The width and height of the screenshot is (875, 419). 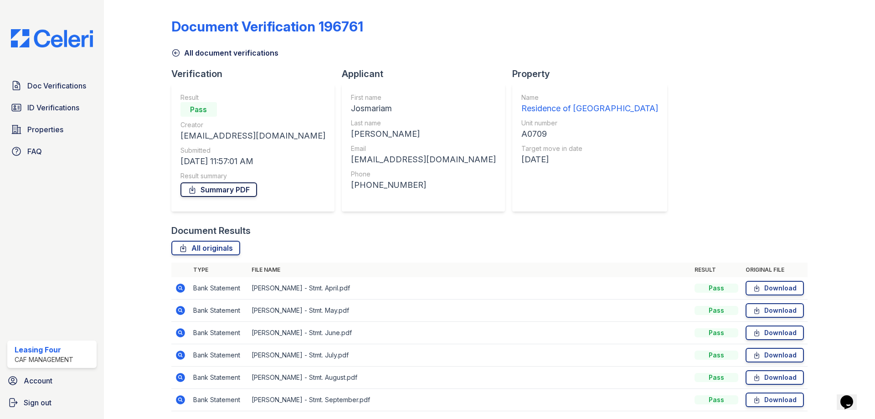 What do you see at coordinates (470, 270) in the screenshot?
I see `th: File name` at bounding box center [470, 270].